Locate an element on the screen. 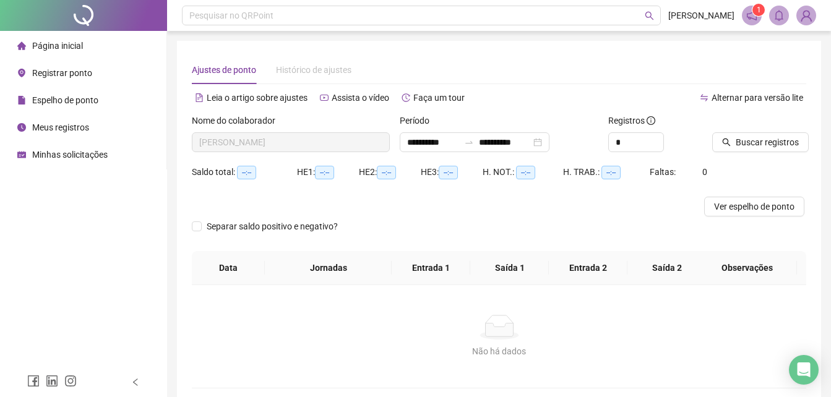  img: 90662 is located at coordinates (806, 15).